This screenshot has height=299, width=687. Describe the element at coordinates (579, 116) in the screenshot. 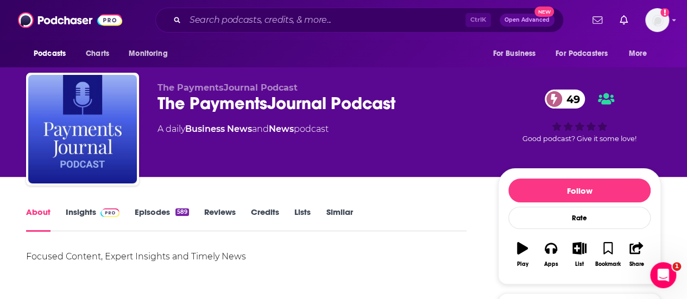

I see `div: 49Good podcast? Give it some love!` at that location.